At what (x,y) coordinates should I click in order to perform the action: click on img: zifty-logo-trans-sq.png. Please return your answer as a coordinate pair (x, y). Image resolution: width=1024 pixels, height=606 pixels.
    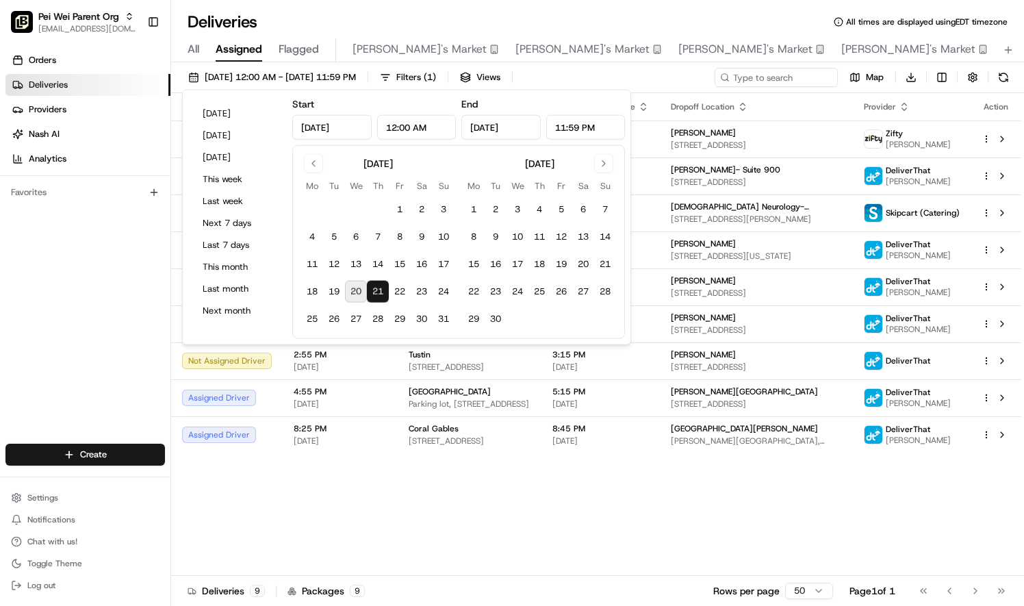
    Looking at the image, I should click on (874, 139).